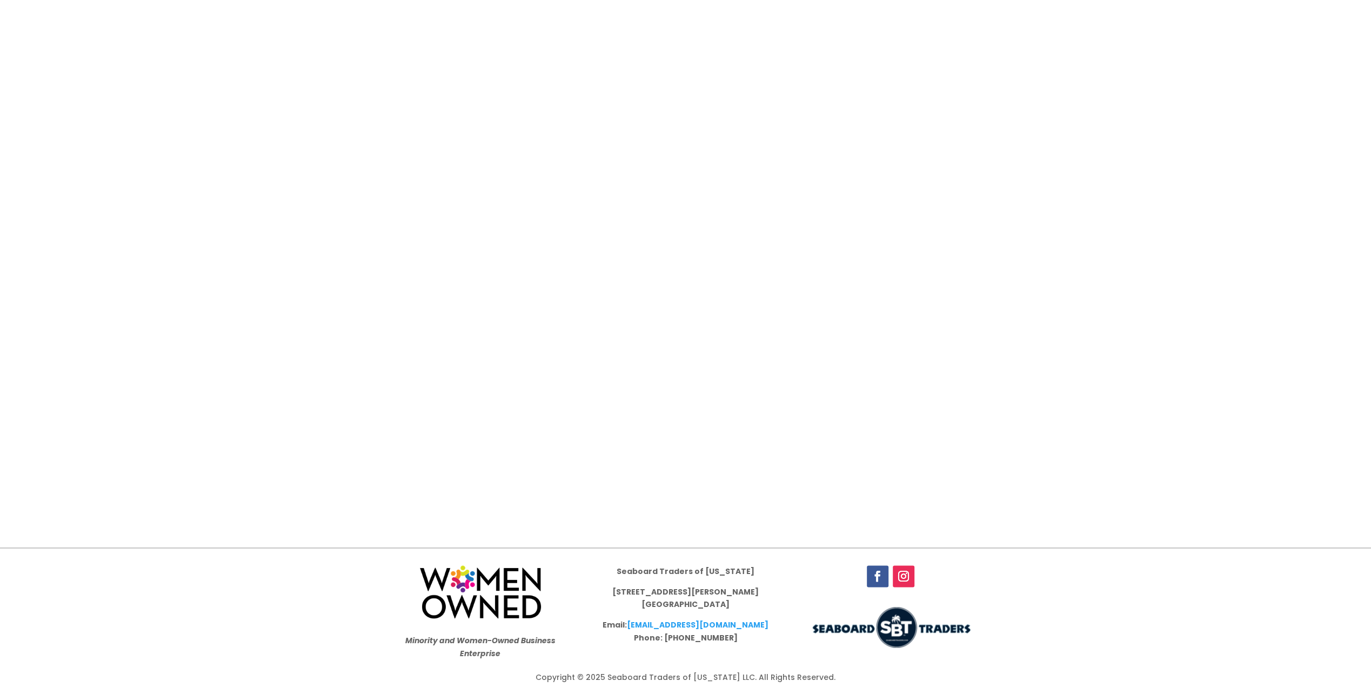 Image resolution: width=1371 pixels, height=694 pixels. What do you see at coordinates (877, 576) in the screenshot?
I see `a: Follow on Facebook` at bounding box center [877, 576].